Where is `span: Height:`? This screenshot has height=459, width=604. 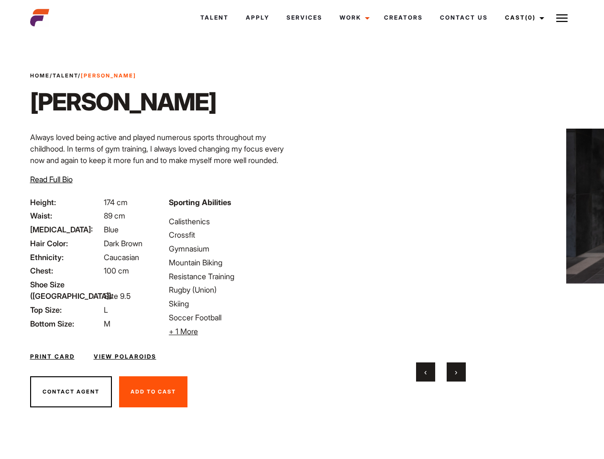
span: Height: is located at coordinates (66, 202).